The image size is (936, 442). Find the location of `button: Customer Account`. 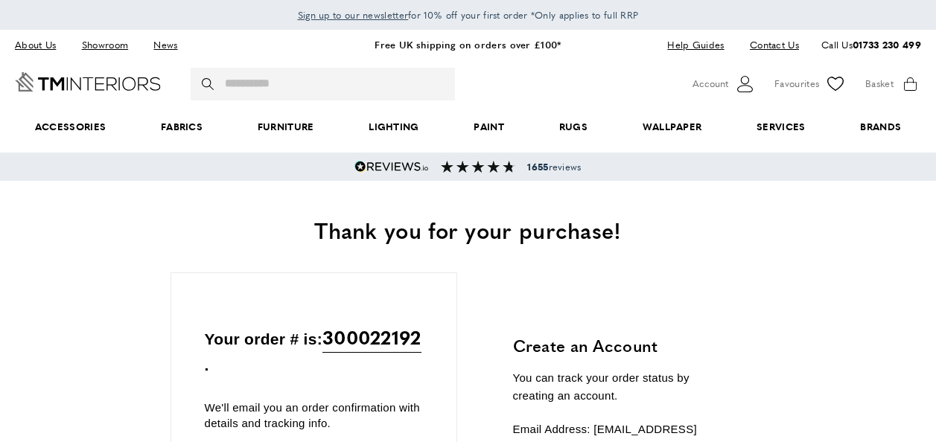

button: Customer Account is located at coordinates (724, 84).